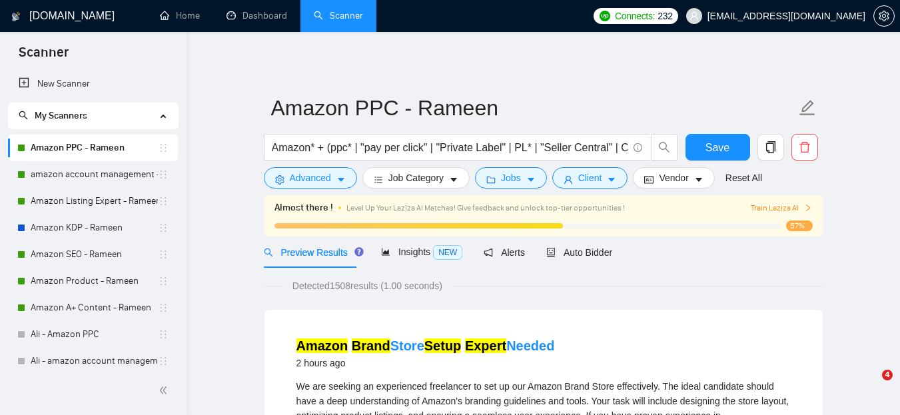 The height and width of the screenshot is (415, 900). Describe the element at coordinates (649, 179) in the screenshot. I see `span: idcard` at that location.